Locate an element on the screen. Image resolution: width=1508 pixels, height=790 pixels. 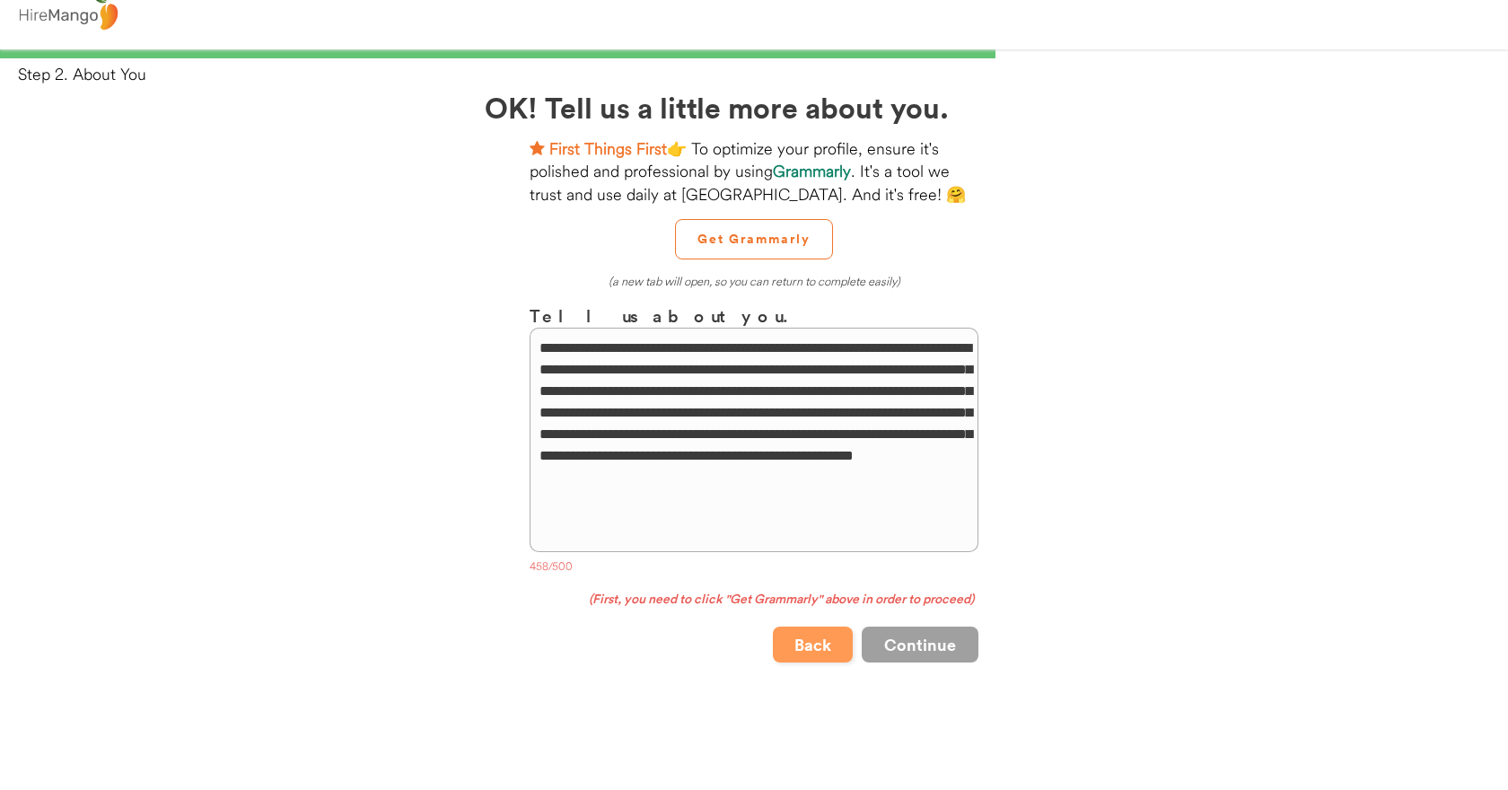
div: (First, you need to click "Get Grammarly" above in order to proceed) is located at coordinates (754, 600).